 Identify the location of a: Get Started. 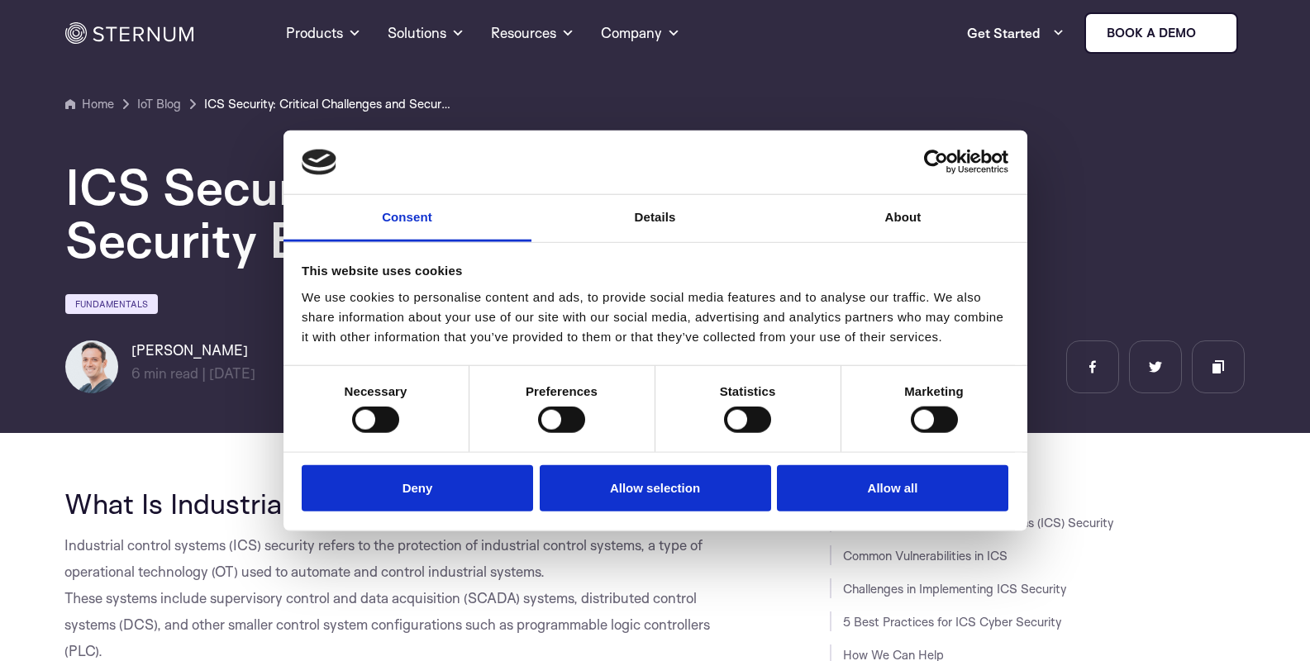
(1016, 33).